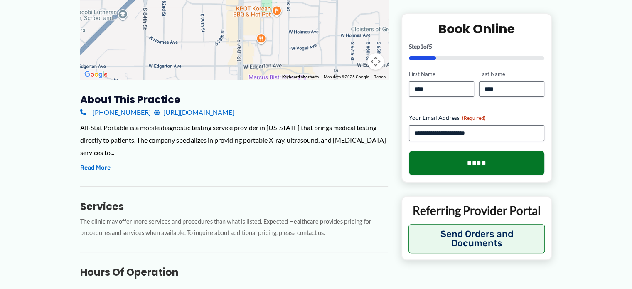 This screenshot has height=289, width=632. I want to click on h3: Hours of Operation, so click(234, 272).